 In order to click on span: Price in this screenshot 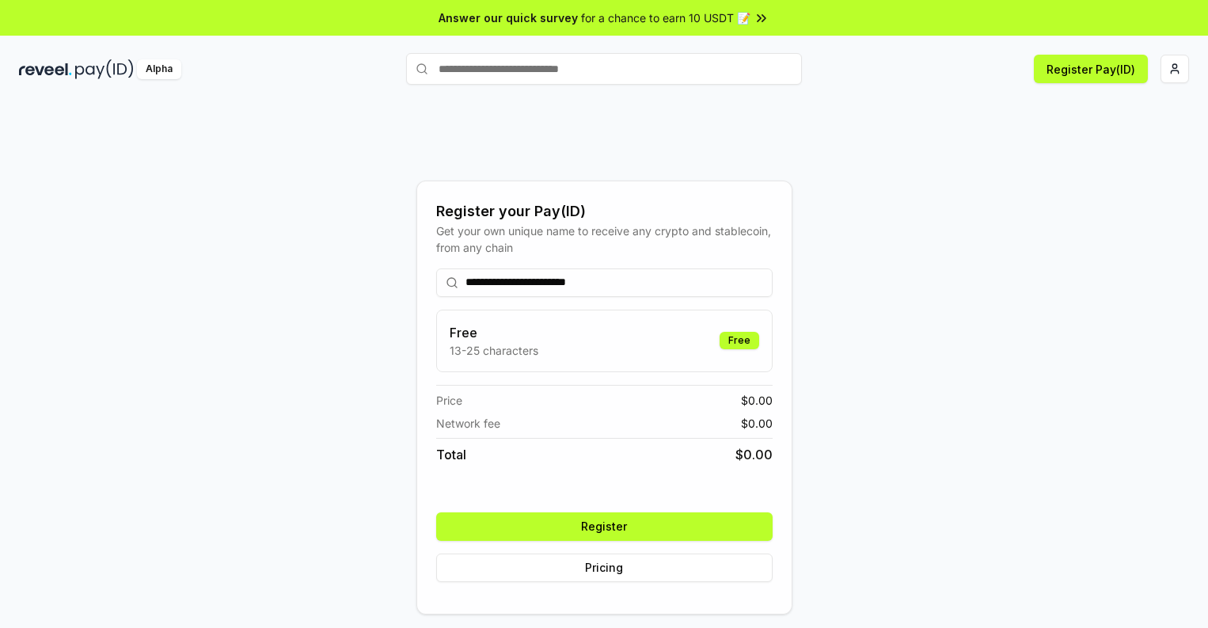, I will do `click(449, 400)`.